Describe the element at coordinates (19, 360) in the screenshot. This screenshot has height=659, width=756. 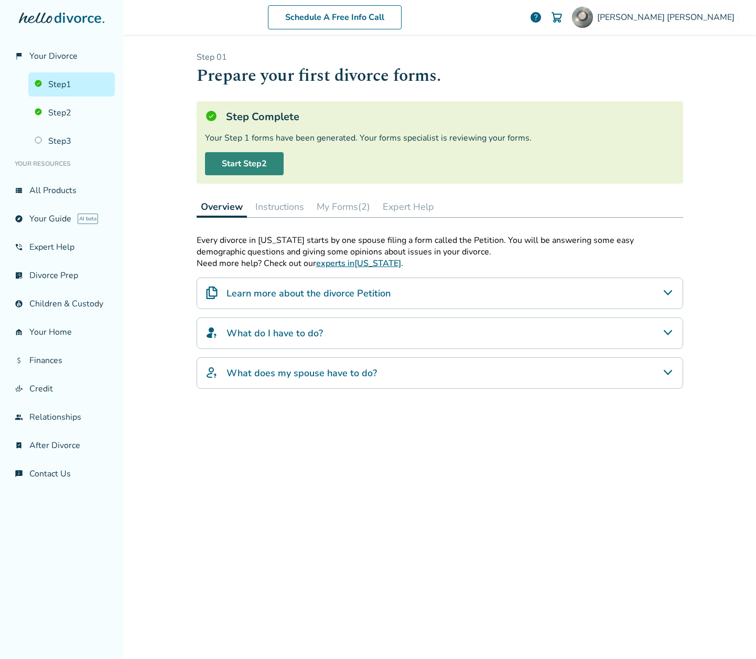
I see `span: attach_money` at that location.